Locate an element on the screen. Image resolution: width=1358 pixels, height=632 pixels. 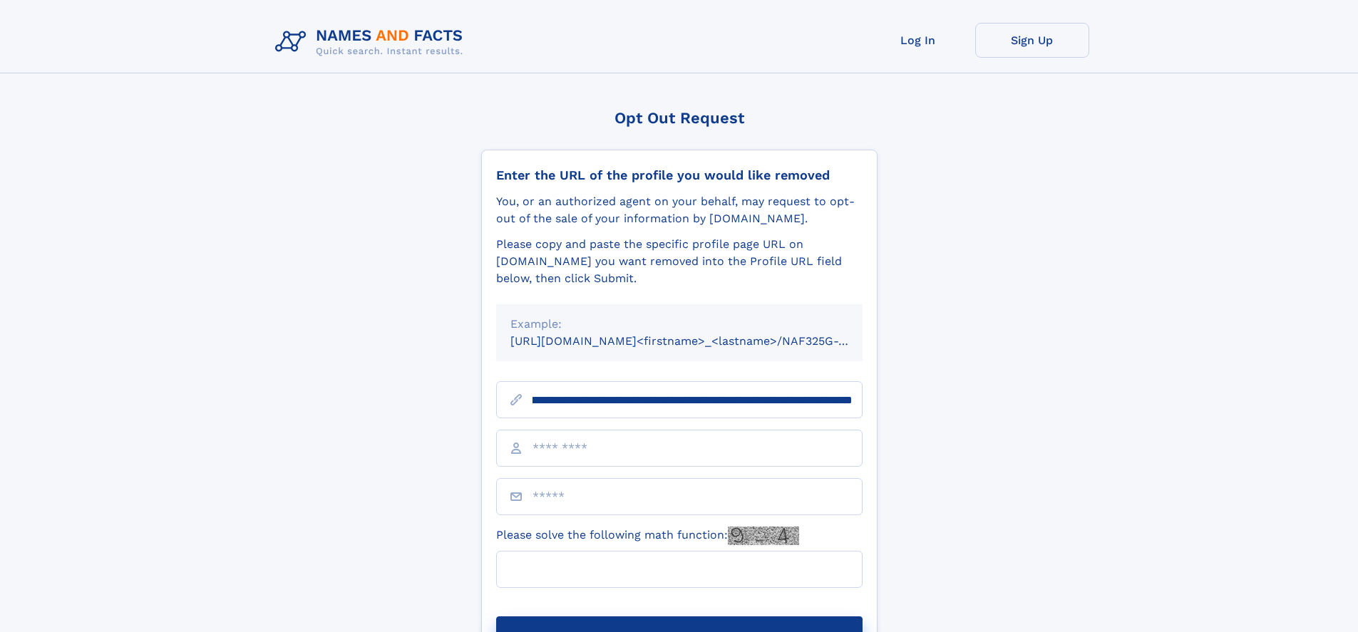
img: Logo Names and Facts is located at coordinates (372, 42).